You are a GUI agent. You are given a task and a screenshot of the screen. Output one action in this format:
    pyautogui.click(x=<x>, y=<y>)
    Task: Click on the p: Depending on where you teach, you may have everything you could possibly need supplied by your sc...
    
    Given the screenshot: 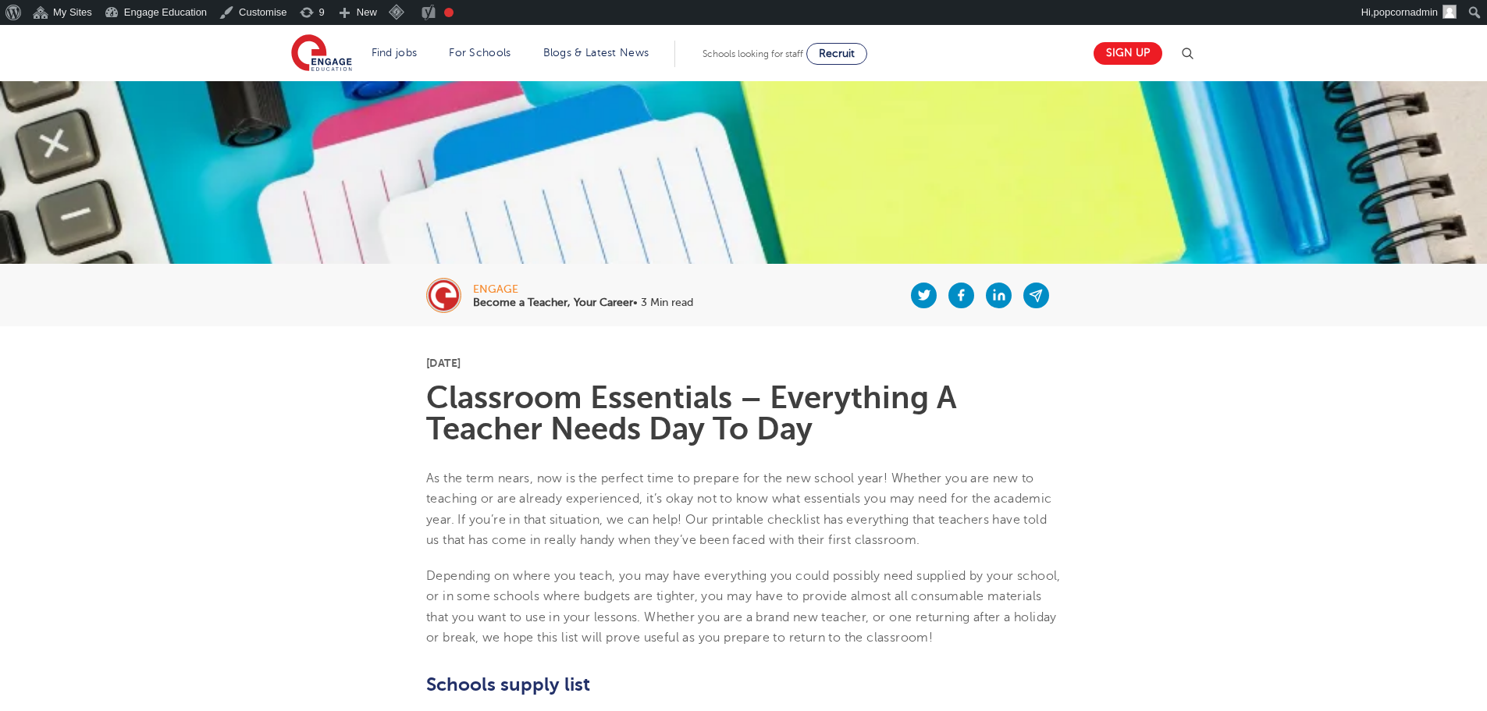 What is the action you would take?
    pyautogui.click(x=743, y=606)
    